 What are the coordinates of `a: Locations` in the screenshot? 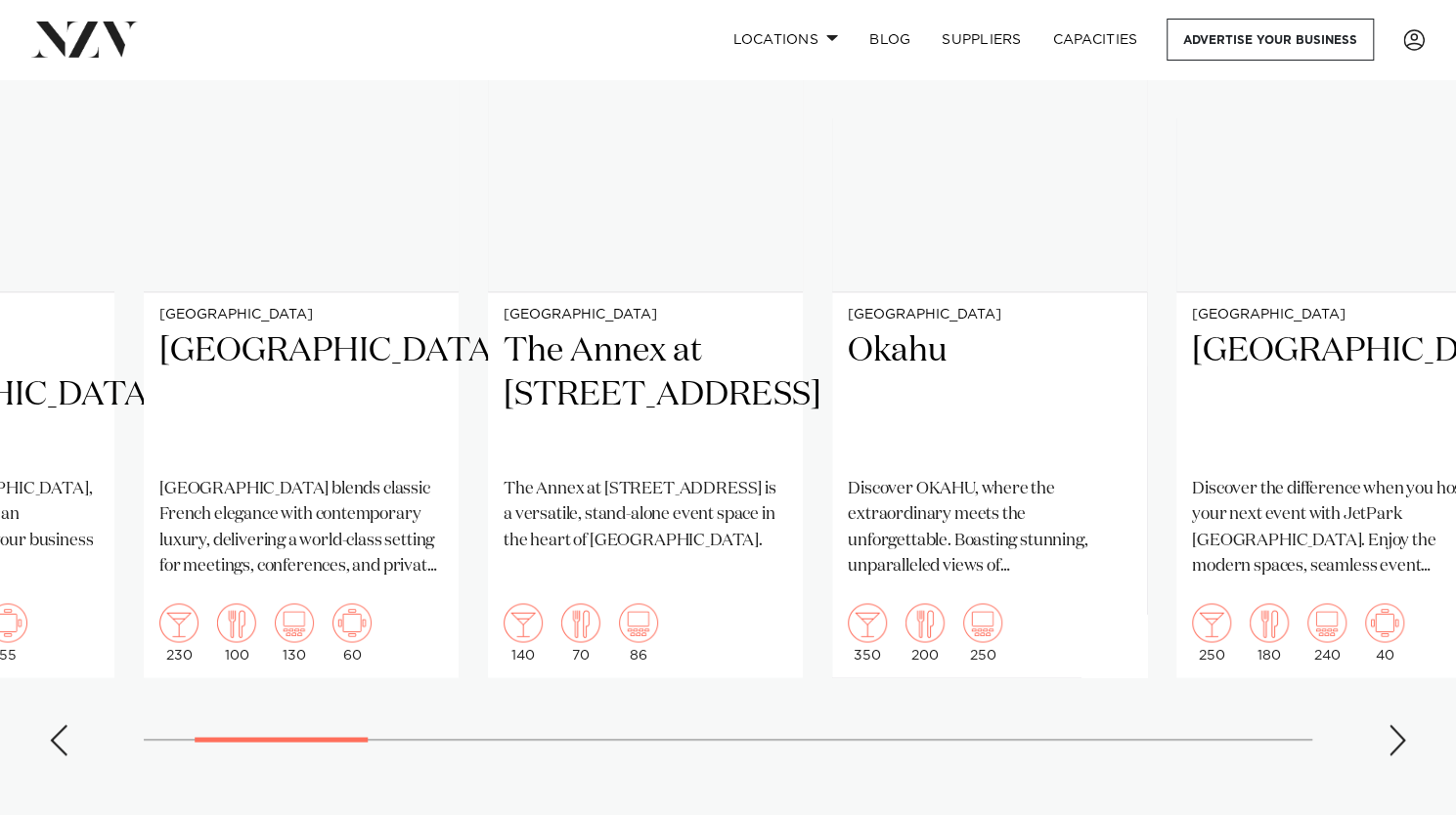 It's located at (785, 39).